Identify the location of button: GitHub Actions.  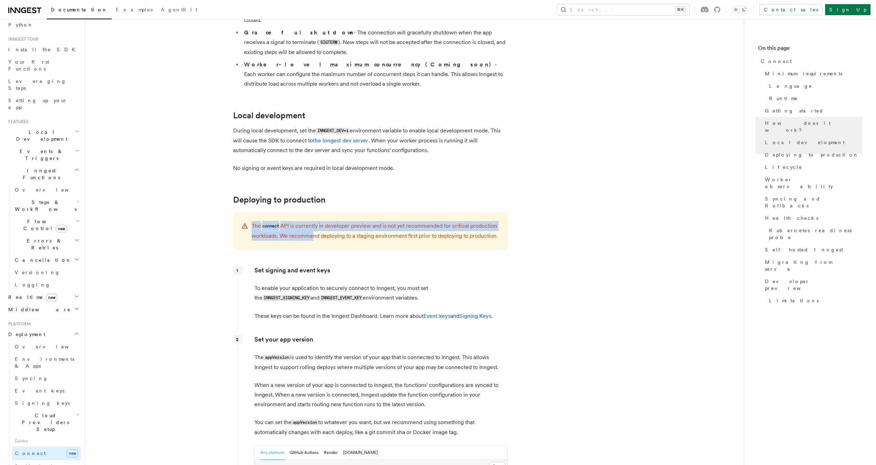
(304, 453).